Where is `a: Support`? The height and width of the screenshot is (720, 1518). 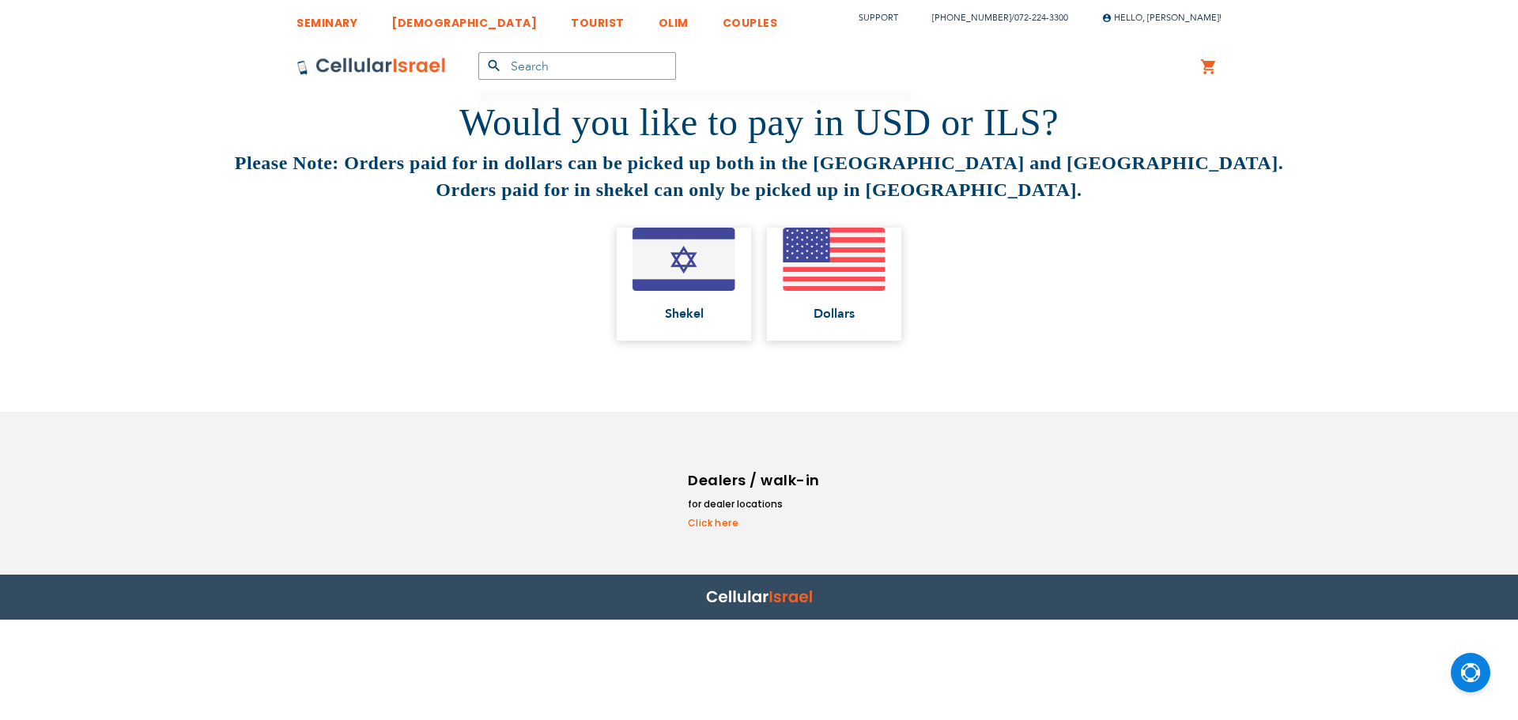
a: Support is located at coordinates (879, 17).